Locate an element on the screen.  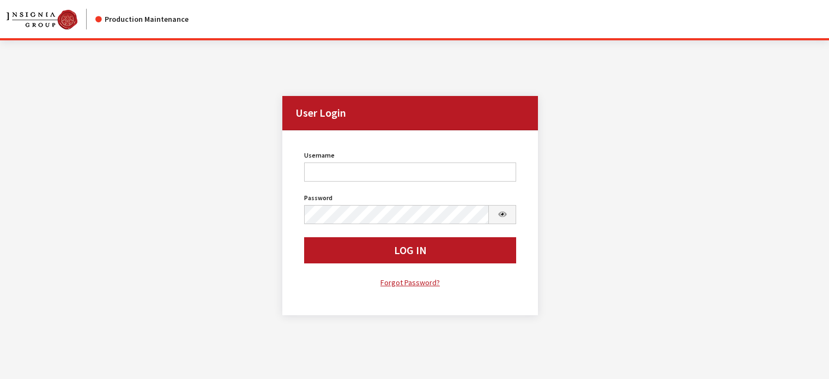
img: Catalog Maintenance is located at coordinates (42, 20).